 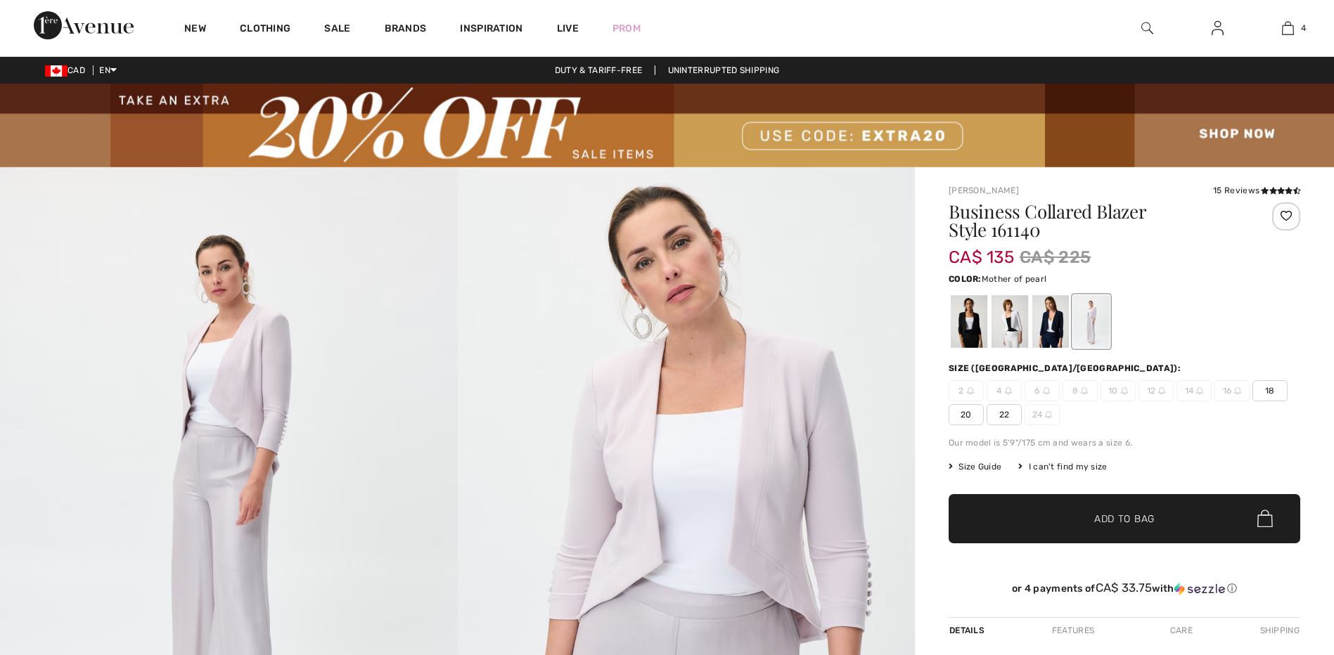 I want to click on div: Midnight Blue 40, so click(x=1050, y=321).